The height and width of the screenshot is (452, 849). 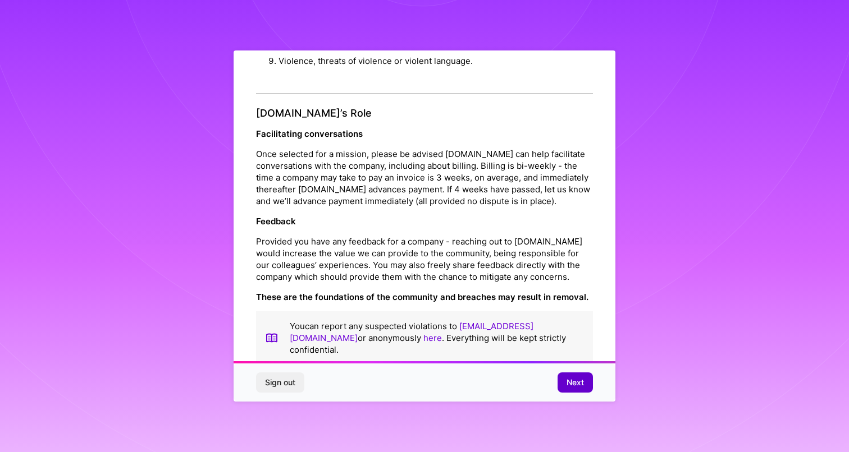 What do you see at coordinates (437, 338) in the screenshot?
I see `p: You can report any suspected violations to or anonymously . Everything will be kept strictly conf...` at bounding box center [437, 338].